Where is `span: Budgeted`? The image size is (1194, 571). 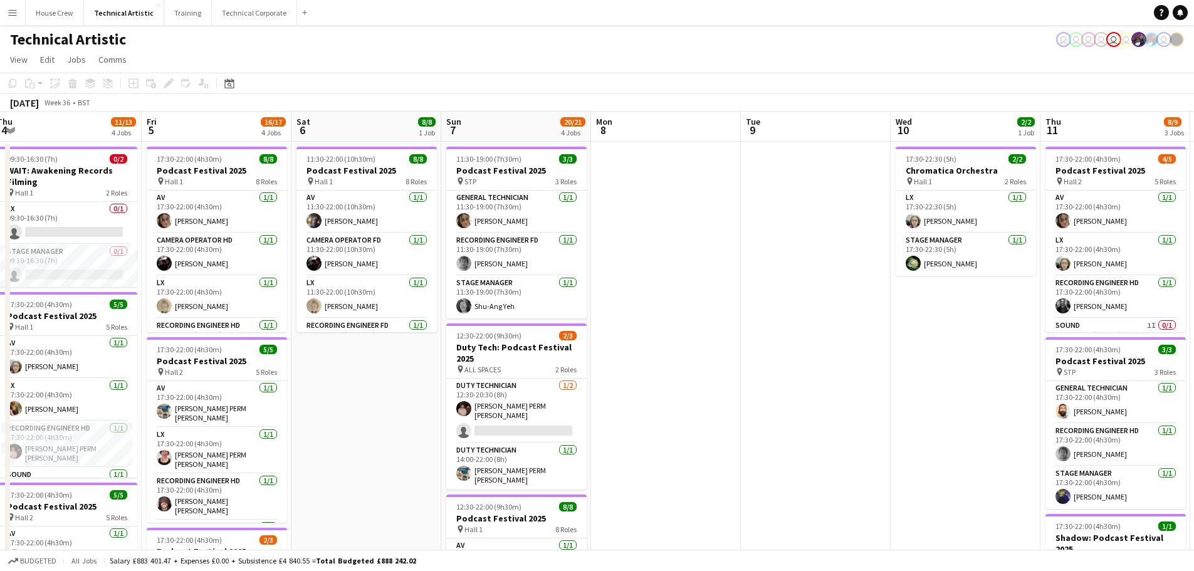
span: Budgeted is located at coordinates (38, 561).